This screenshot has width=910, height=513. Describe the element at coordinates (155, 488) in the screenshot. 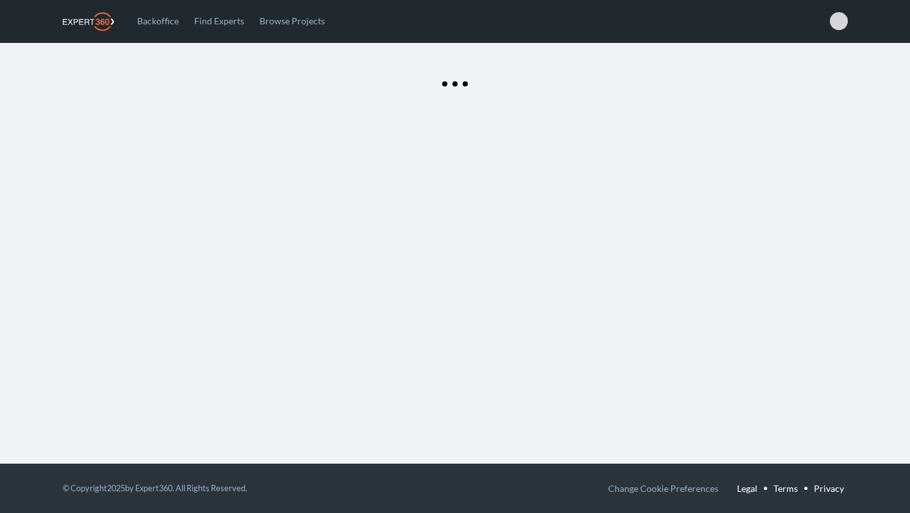

I see `small: © Copyright 2025 by Expert360. All Rights Reserved.` at that location.